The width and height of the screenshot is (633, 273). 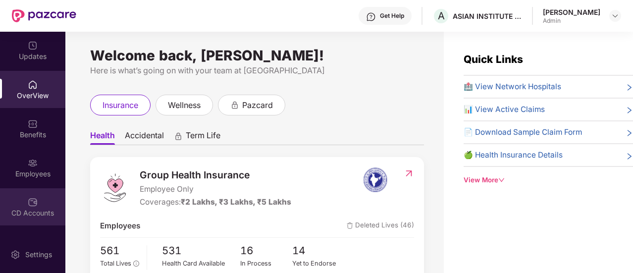 I want to click on span: wellness, so click(x=184, y=105).